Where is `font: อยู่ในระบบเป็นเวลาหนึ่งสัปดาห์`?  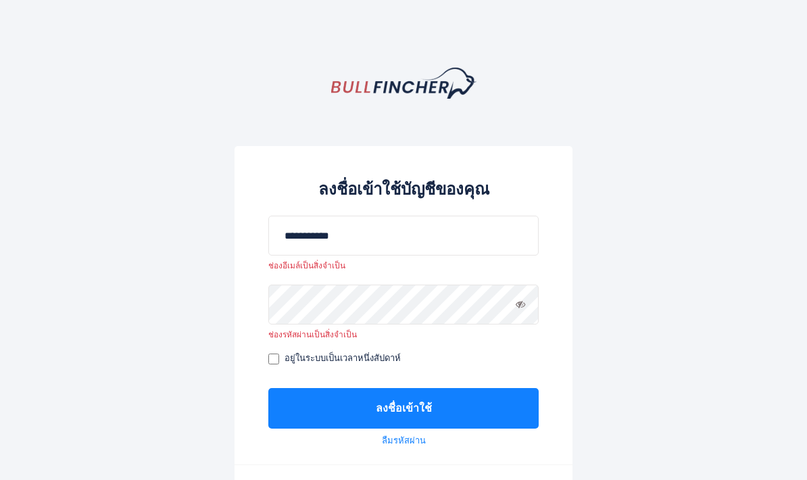
font: อยู่ในระบบเป็นเวลาหนึ่งสัปดาห์ is located at coordinates (343, 358).